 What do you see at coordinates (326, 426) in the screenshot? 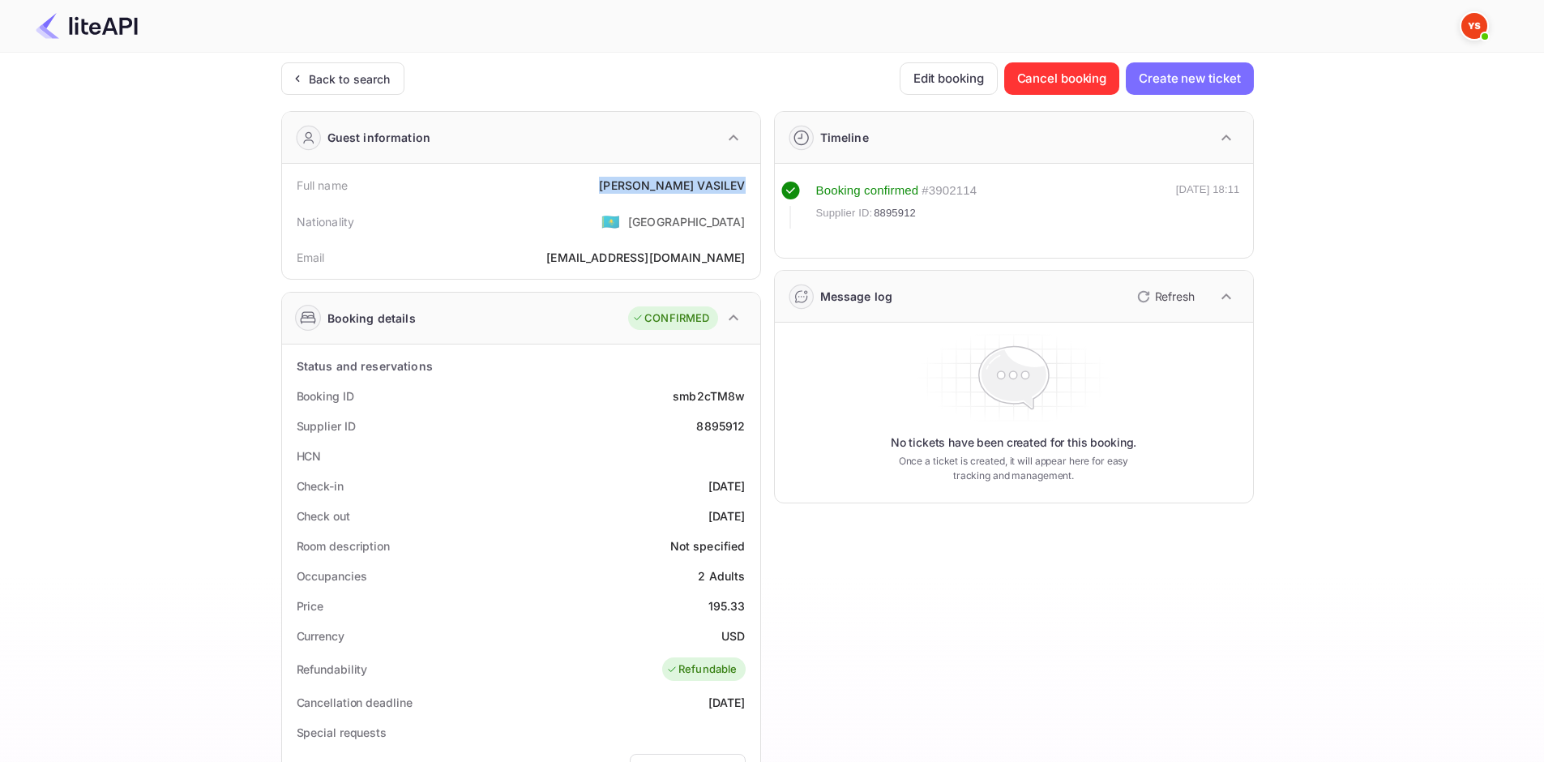
I see `div: Supplier ID` at bounding box center [326, 426].